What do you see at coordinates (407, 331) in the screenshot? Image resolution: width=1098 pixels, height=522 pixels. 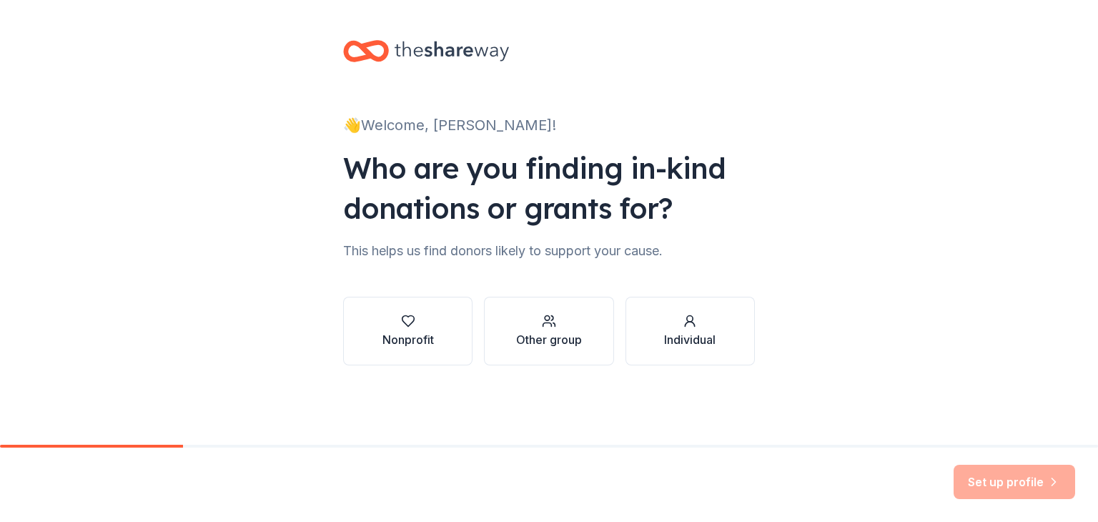 I see `button: Nonprofit` at bounding box center [407, 331].